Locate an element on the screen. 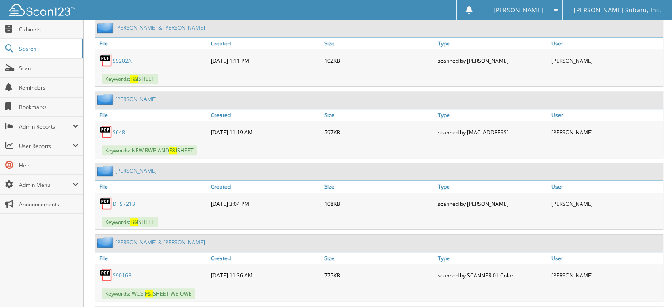 The height and width of the screenshot is (307, 672). a: S9202A is located at coordinates (122, 60).